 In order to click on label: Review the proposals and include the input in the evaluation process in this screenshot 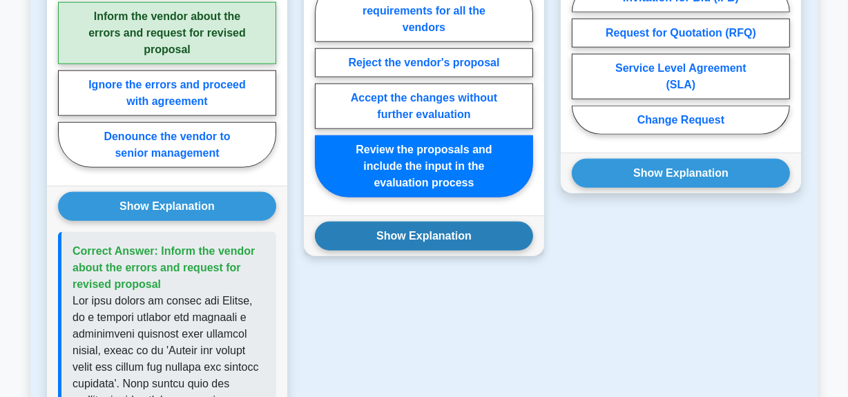, I will do `click(424, 166)`.